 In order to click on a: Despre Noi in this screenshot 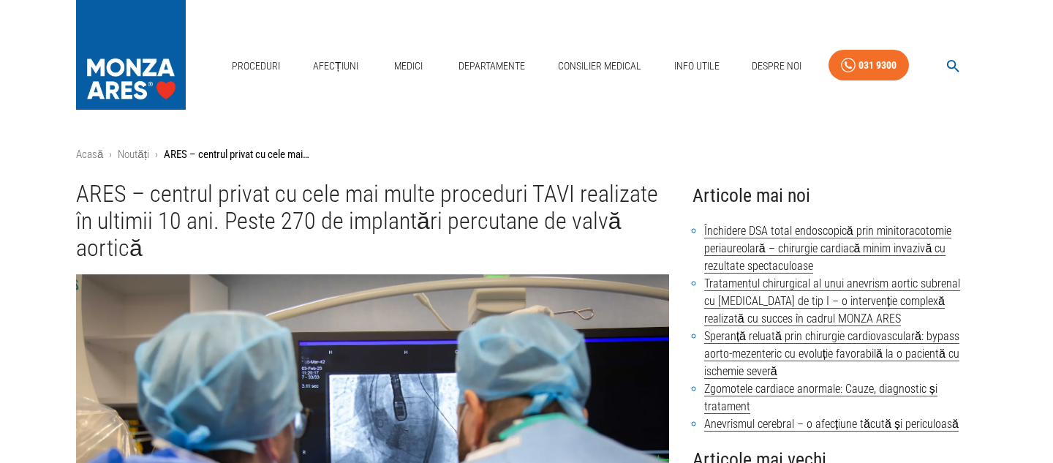, I will do `click(777, 66)`.